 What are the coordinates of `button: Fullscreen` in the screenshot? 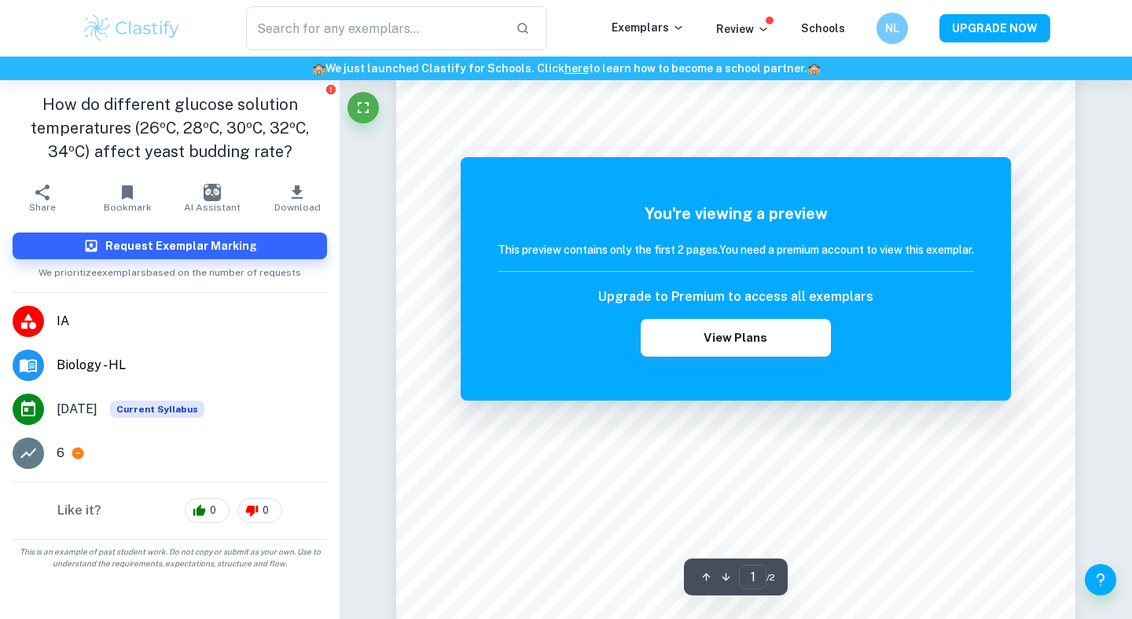 It's located at (363, 108).